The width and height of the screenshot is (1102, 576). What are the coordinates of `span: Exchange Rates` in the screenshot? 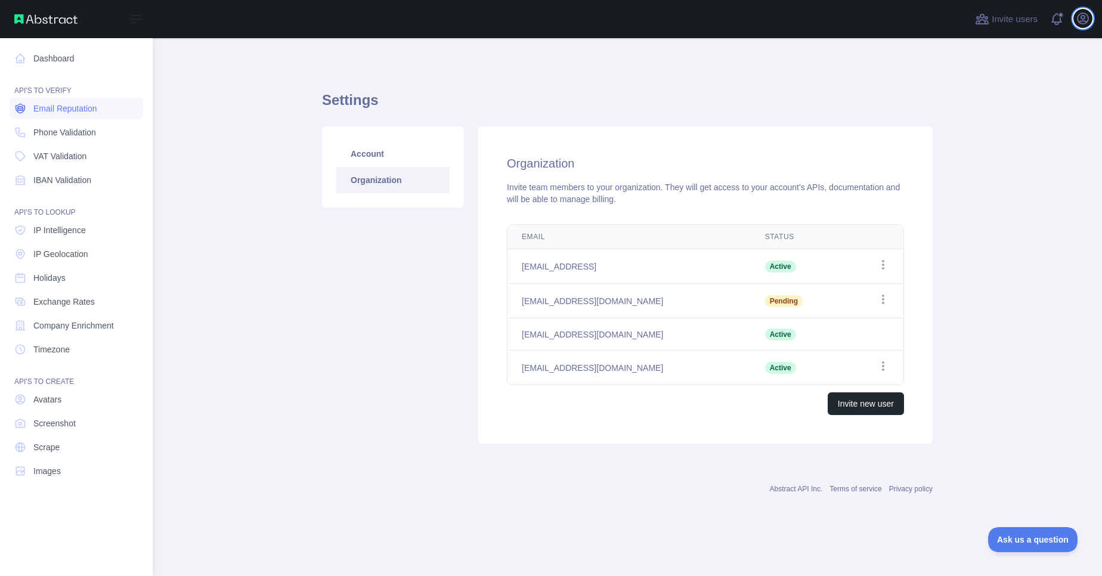 It's located at (64, 302).